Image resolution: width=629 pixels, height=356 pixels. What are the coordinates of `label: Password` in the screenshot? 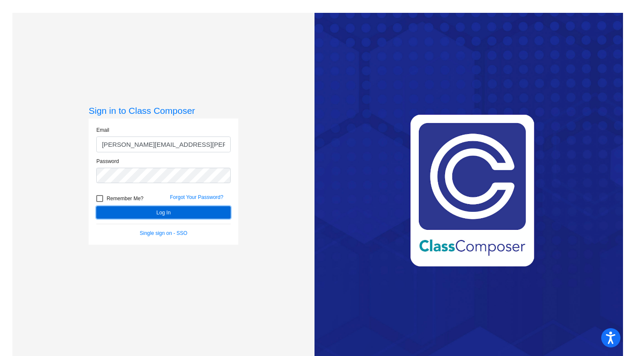 It's located at (107, 161).